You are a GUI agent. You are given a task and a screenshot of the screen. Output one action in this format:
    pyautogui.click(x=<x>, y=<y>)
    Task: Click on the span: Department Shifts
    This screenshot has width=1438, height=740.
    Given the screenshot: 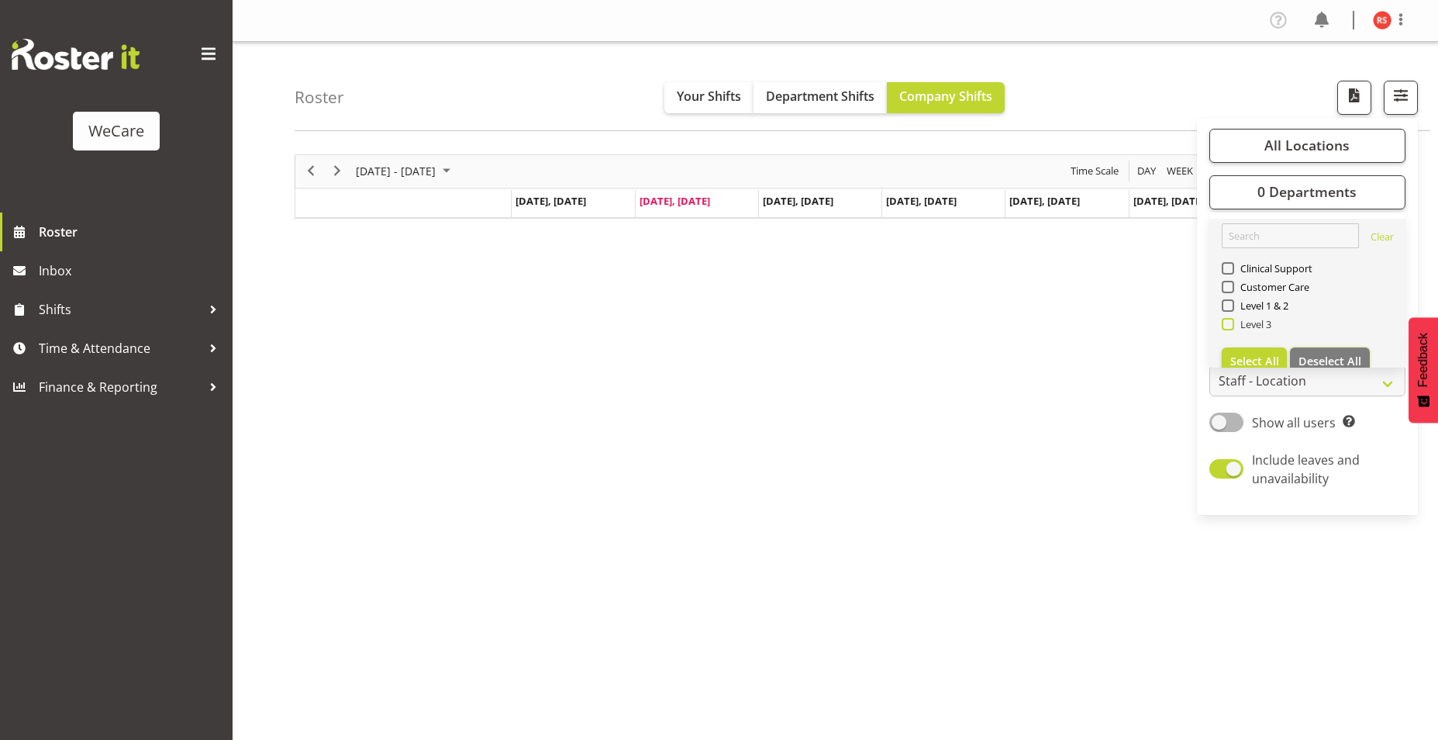 What is the action you would take?
    pyautogui.click(x=820, y=96)
    